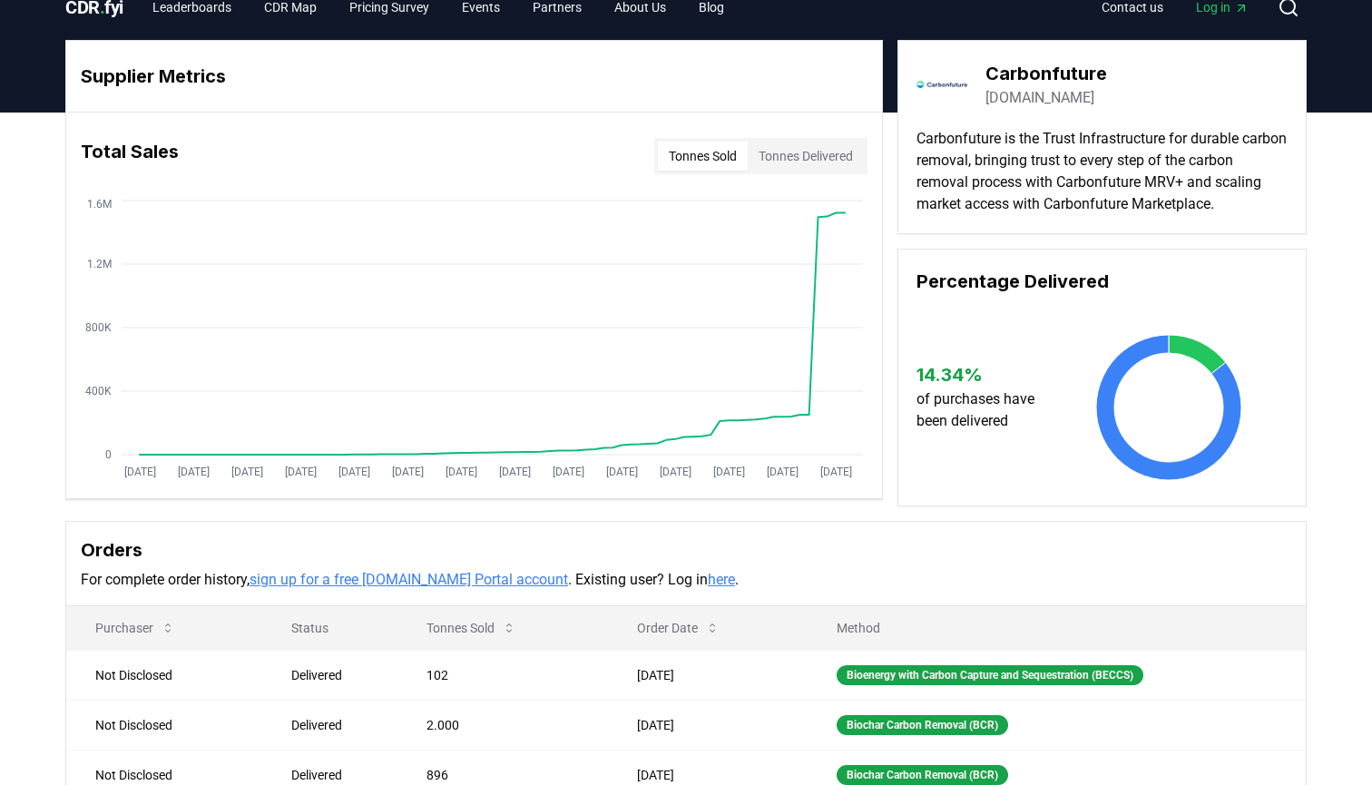 The height and width of the screenshot is (785, 1372). Describe the element at coordinates (1102, 172) in the screenshot. I see `p: Carbonfuture is the Trust Infrastructure for durable carbon removal, bringing trust to every step...` at that location.